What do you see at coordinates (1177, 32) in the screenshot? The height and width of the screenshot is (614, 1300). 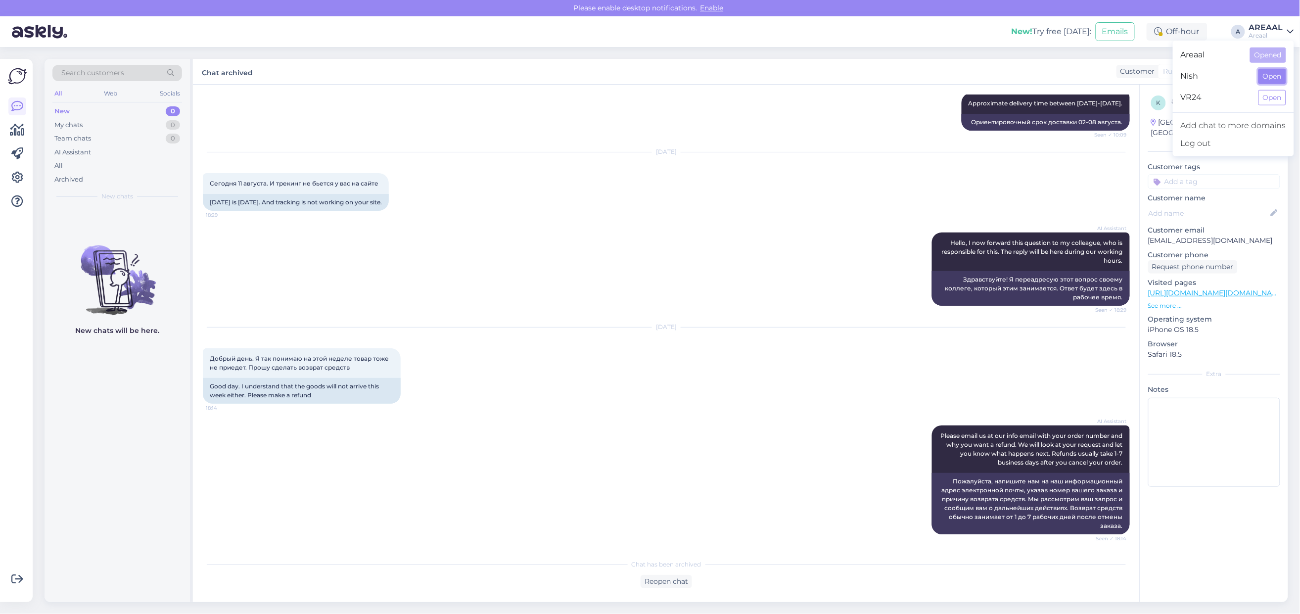 I see `div: Off-hour` at bounding box center [1177, 32].